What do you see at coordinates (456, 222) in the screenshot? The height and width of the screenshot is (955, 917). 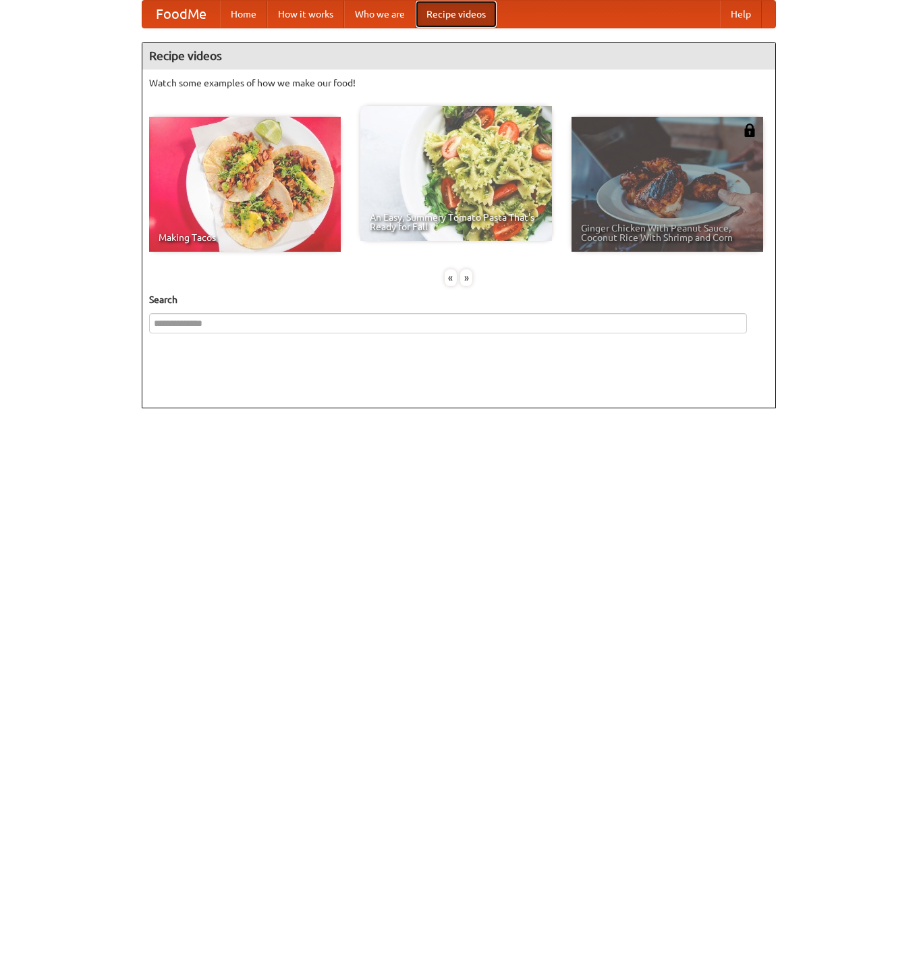 I see `span: An Easy, Summery Tomato Pasta That's Ready for Fall` at bounding box center [456, 222].